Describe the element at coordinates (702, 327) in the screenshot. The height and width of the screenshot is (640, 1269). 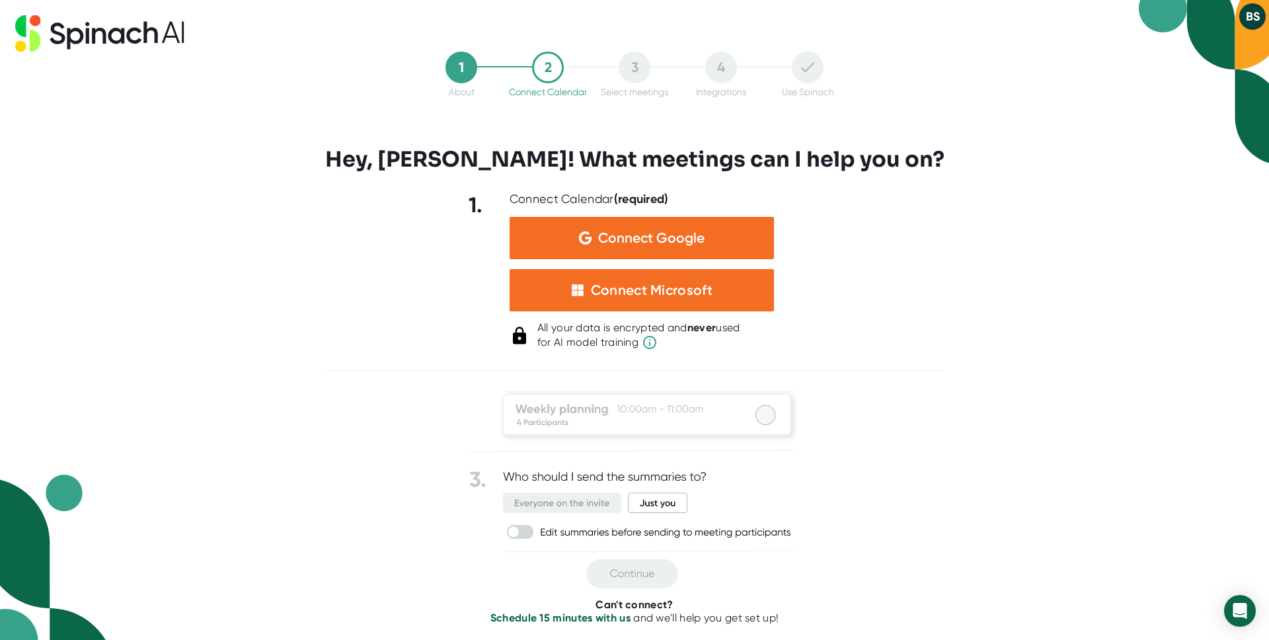
I see `b: never` at that location.